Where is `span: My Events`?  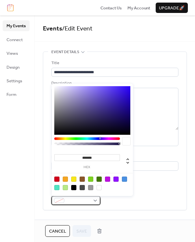
span: My Events is located at coordinates (16, 26).